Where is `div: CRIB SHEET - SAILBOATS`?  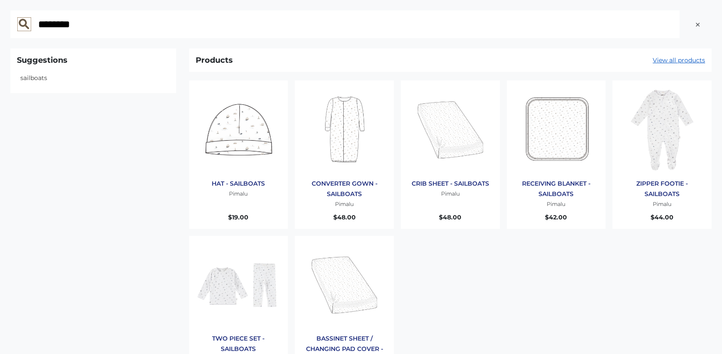
div: CRIB SHEET - SAILBOATS is located at coordinates (450, 184).